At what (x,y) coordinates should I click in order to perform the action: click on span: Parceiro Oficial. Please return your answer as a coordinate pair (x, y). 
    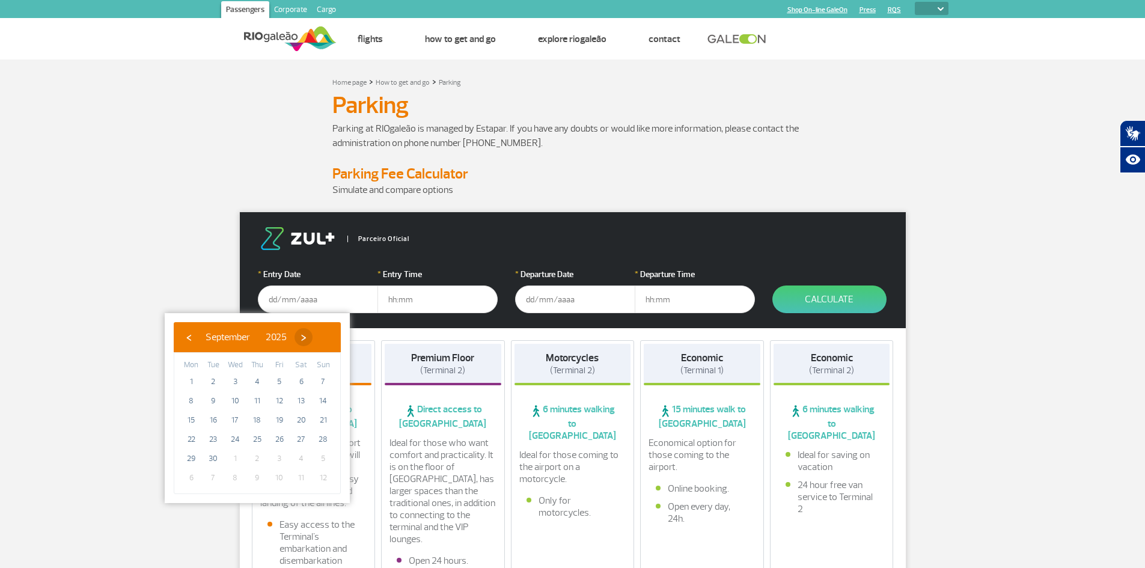
    Looking at the image, I should click on (378, 239).